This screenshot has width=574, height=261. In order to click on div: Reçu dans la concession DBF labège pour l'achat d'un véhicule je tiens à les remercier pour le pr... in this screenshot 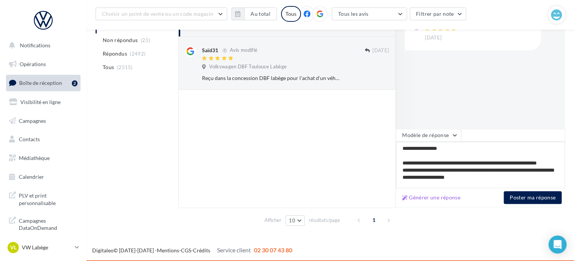, I will do `click(271, 78)`.